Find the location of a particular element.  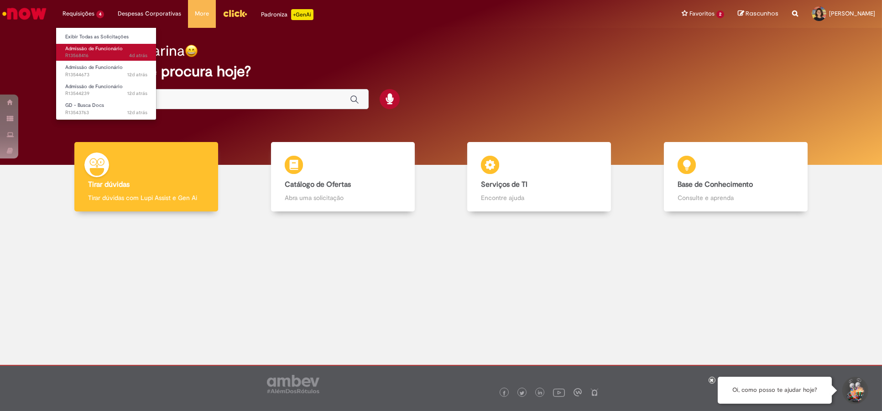

img: logo_footer_facebook.png is located at coordinates (504, 393).